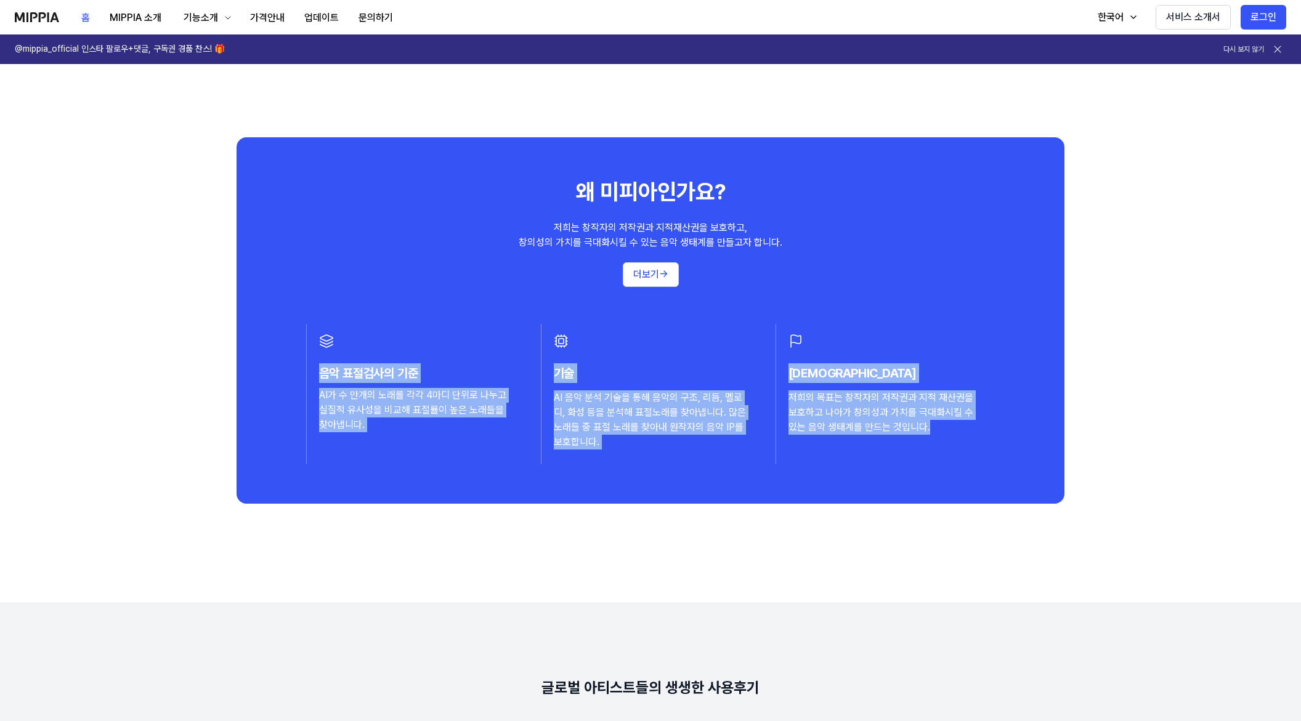 The height and width of the screenshot is (721, 1301). I want to click on div: 기능소개, so click(201, 18).